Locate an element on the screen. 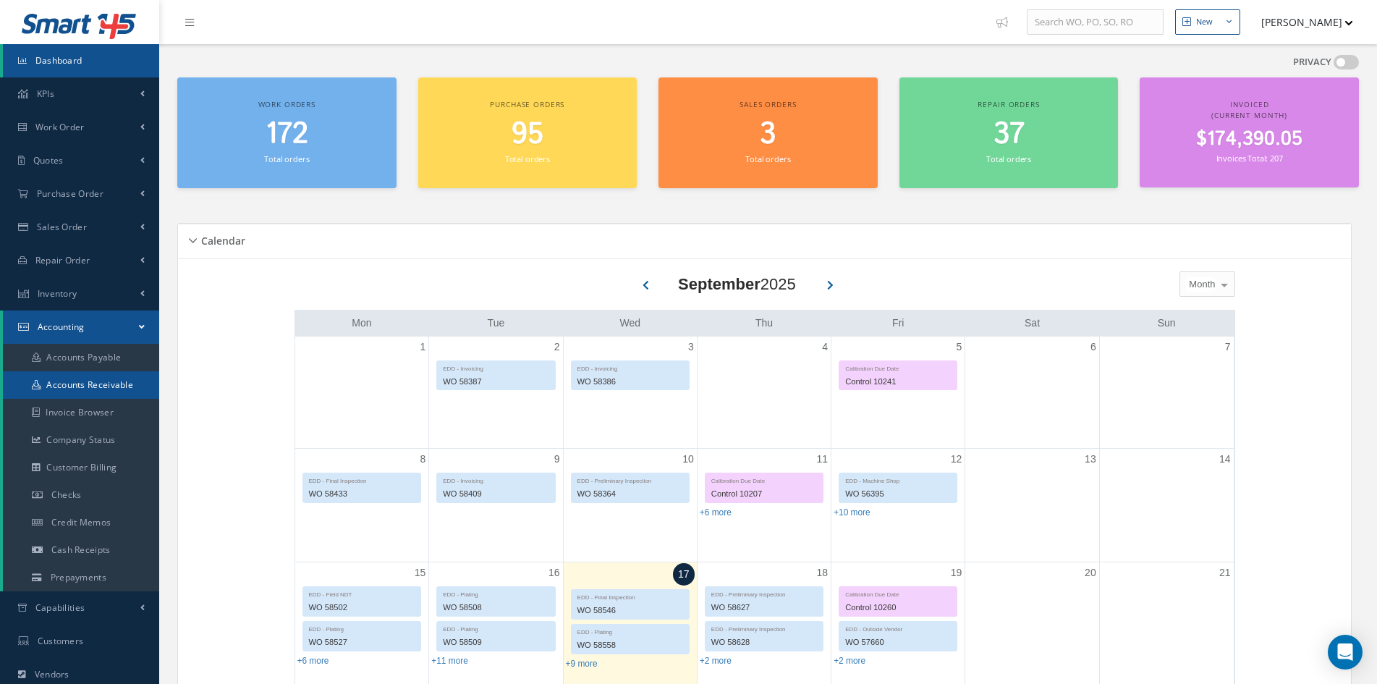 The image size is (1377, 684). a: Repair orders 37 Total orders is located at coordinates (1009, 132).